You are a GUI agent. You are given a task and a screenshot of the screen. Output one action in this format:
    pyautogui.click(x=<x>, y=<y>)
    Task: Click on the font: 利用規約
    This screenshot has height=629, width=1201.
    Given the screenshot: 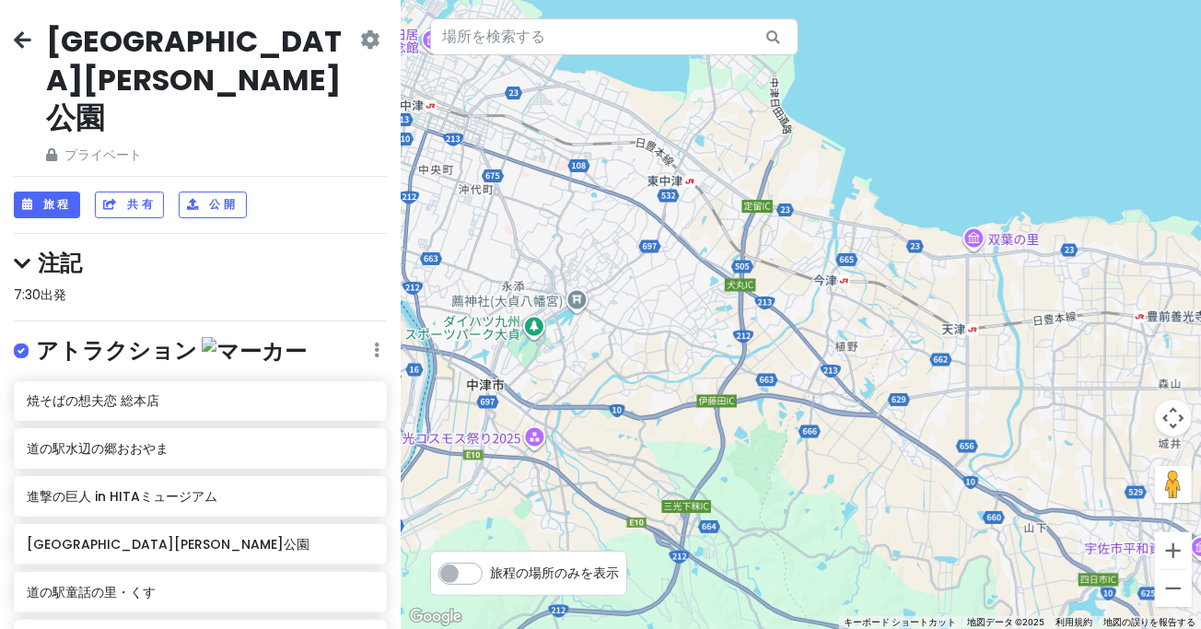 What is the action you would take?
    pyautogui.click(x=1074, y=622)
    